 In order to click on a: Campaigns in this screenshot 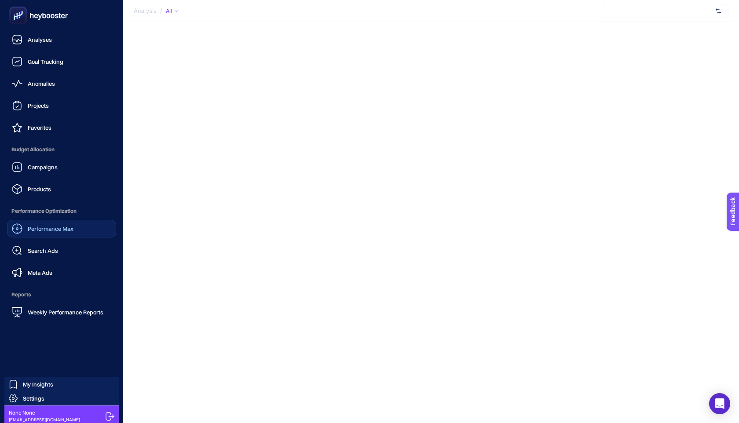, I will do `click(62, 167)`.